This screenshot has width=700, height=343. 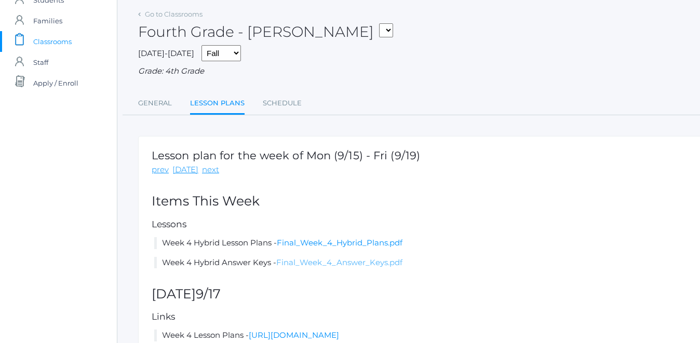 What do you see at coordinates (340, 243) in the screenshot?
I see `a: Final_Week_4_Hybrid_Plans.pdf` at bounding box center [340, 243].